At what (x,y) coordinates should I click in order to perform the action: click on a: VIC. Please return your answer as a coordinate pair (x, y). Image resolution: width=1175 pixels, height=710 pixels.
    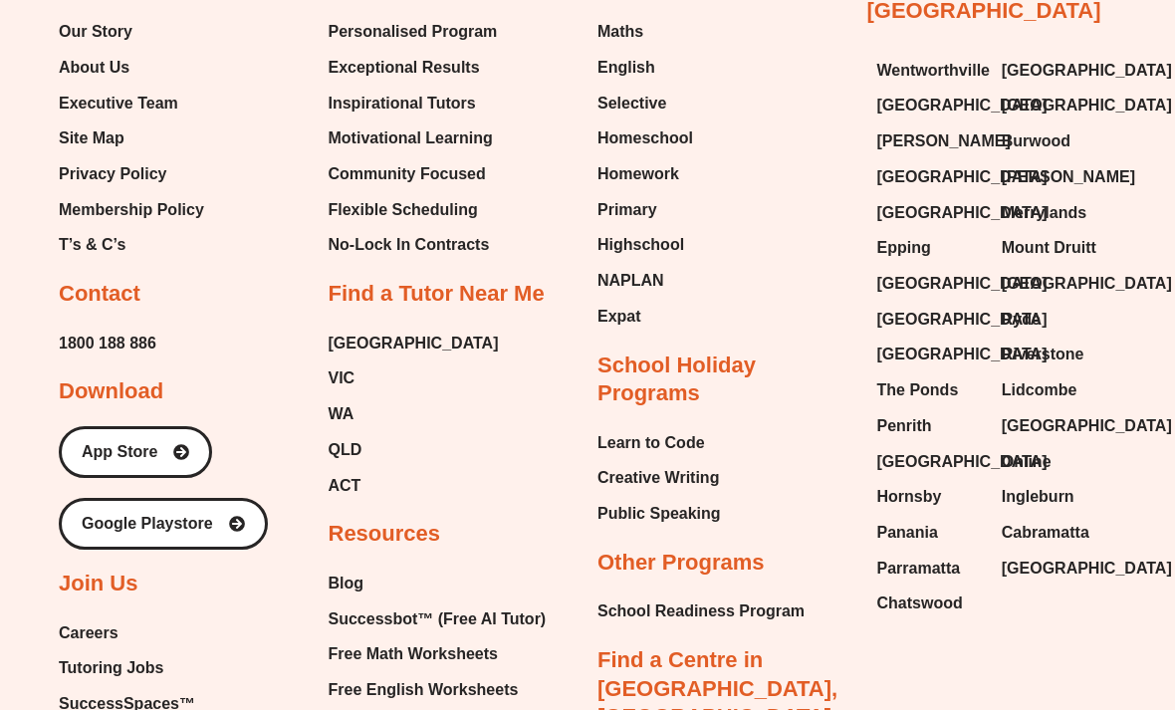
    Looking at the image, I should click on (413, 379).